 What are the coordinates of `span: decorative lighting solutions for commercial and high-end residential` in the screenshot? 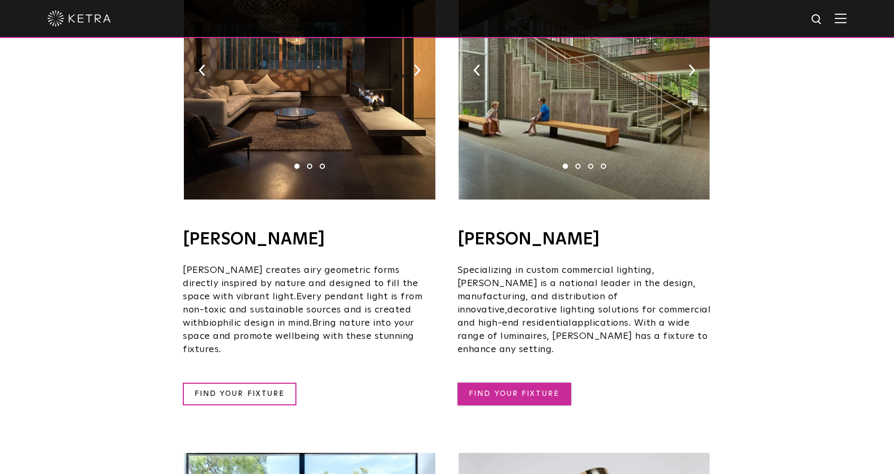 It's located at (584, 316).